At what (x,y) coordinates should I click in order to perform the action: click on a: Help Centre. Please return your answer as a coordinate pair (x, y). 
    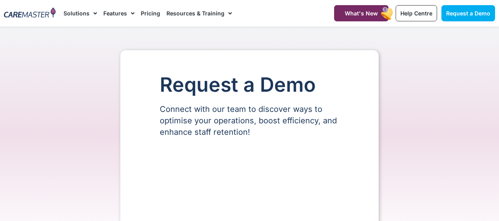
    Looking at the image, I should click on (416, 13).